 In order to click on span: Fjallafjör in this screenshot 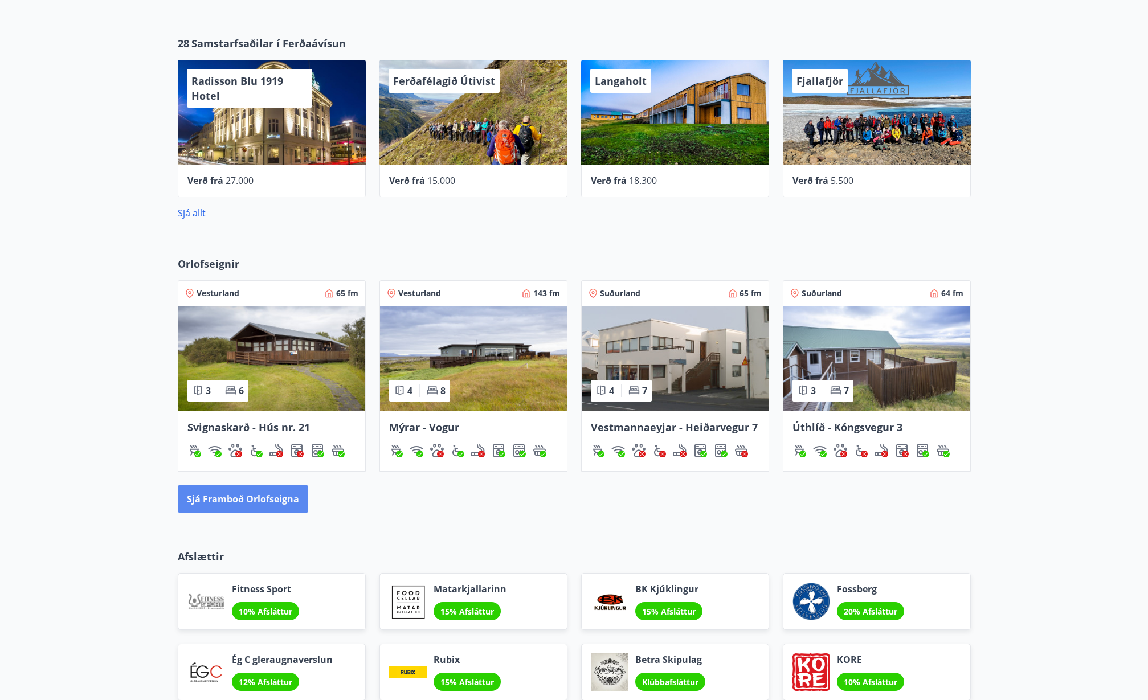, I will do `click(820, 81)`.